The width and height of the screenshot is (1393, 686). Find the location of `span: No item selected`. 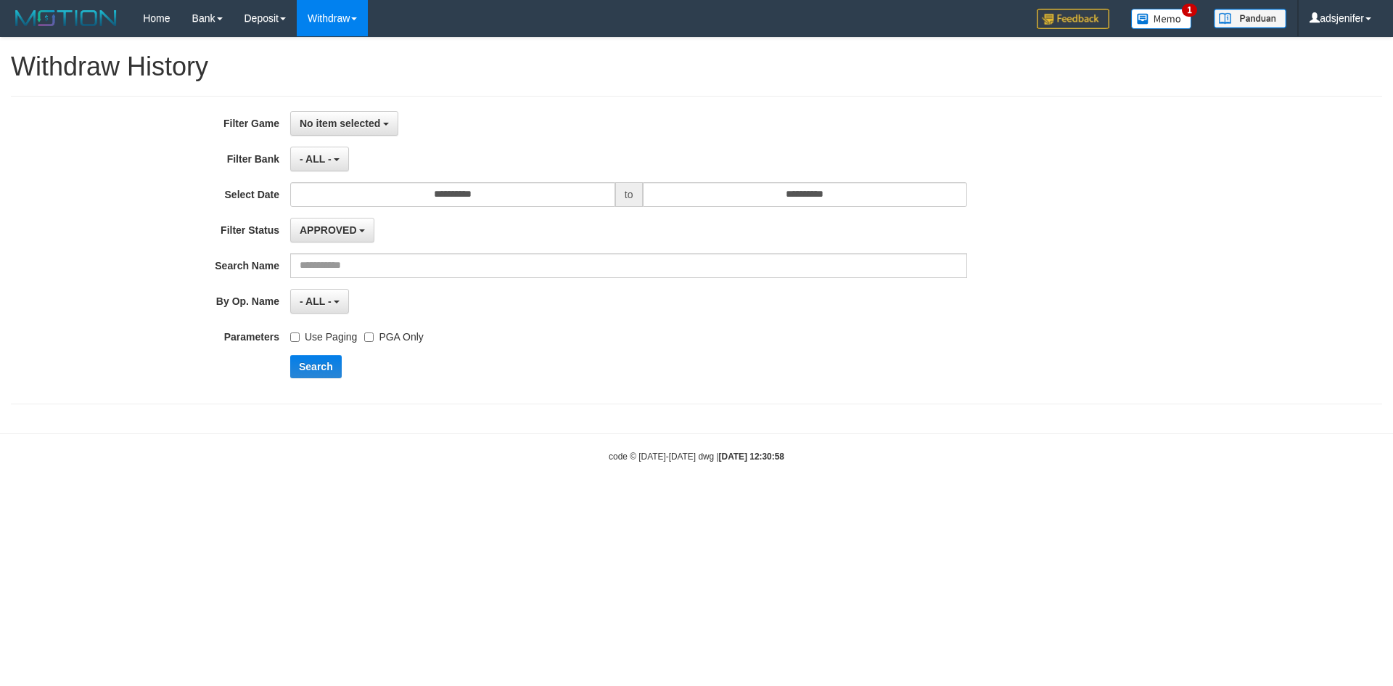

span: No item selected is located at coordinates (340, 123).